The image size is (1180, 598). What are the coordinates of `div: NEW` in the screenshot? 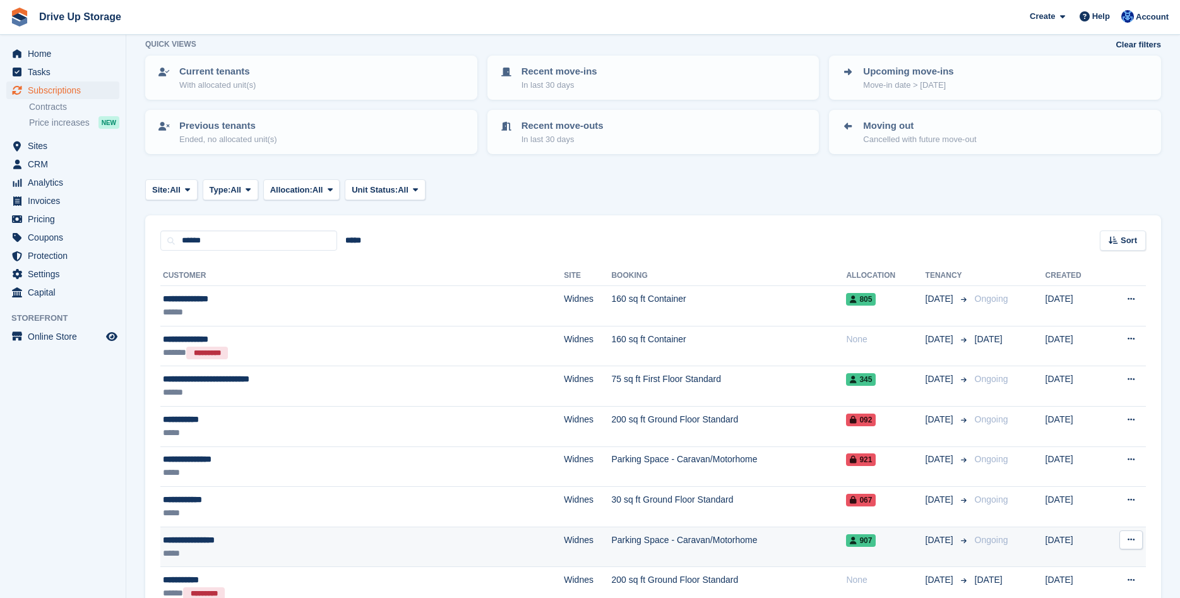 It's located at (109, 122).